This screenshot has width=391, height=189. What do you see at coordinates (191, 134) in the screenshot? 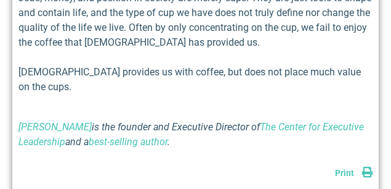
I see `a: The Center for Executive Leadership` at bounding box center [191, 134].